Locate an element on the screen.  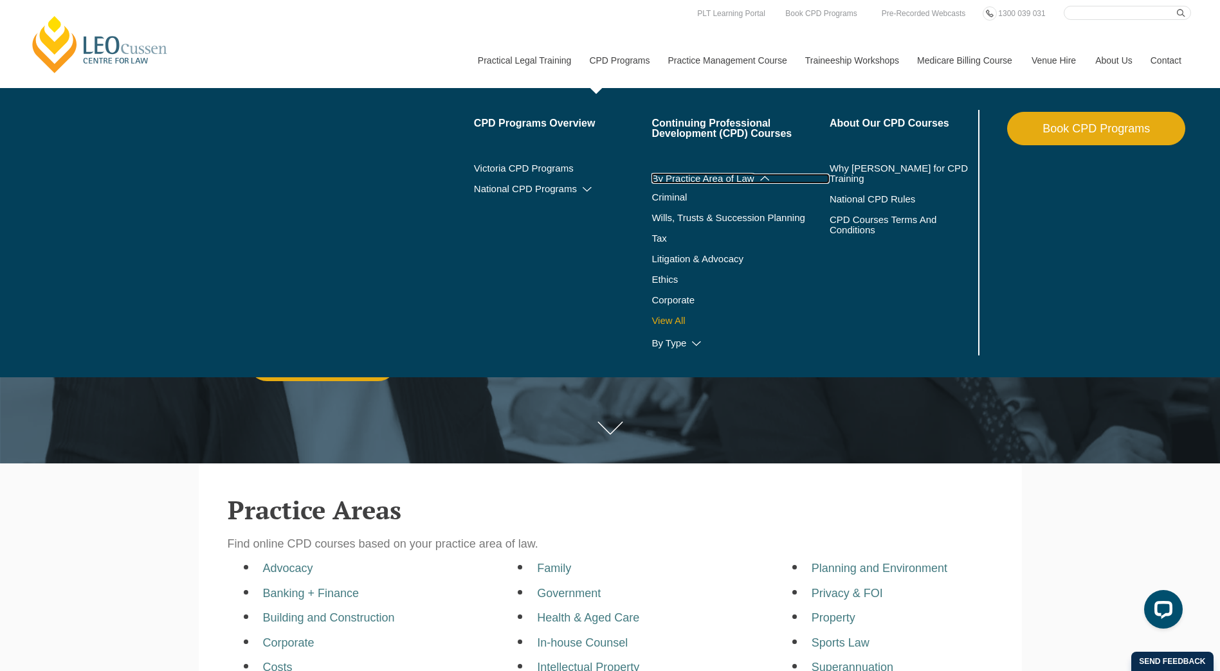
a: Sports Law is located at coordinates (841, 643).